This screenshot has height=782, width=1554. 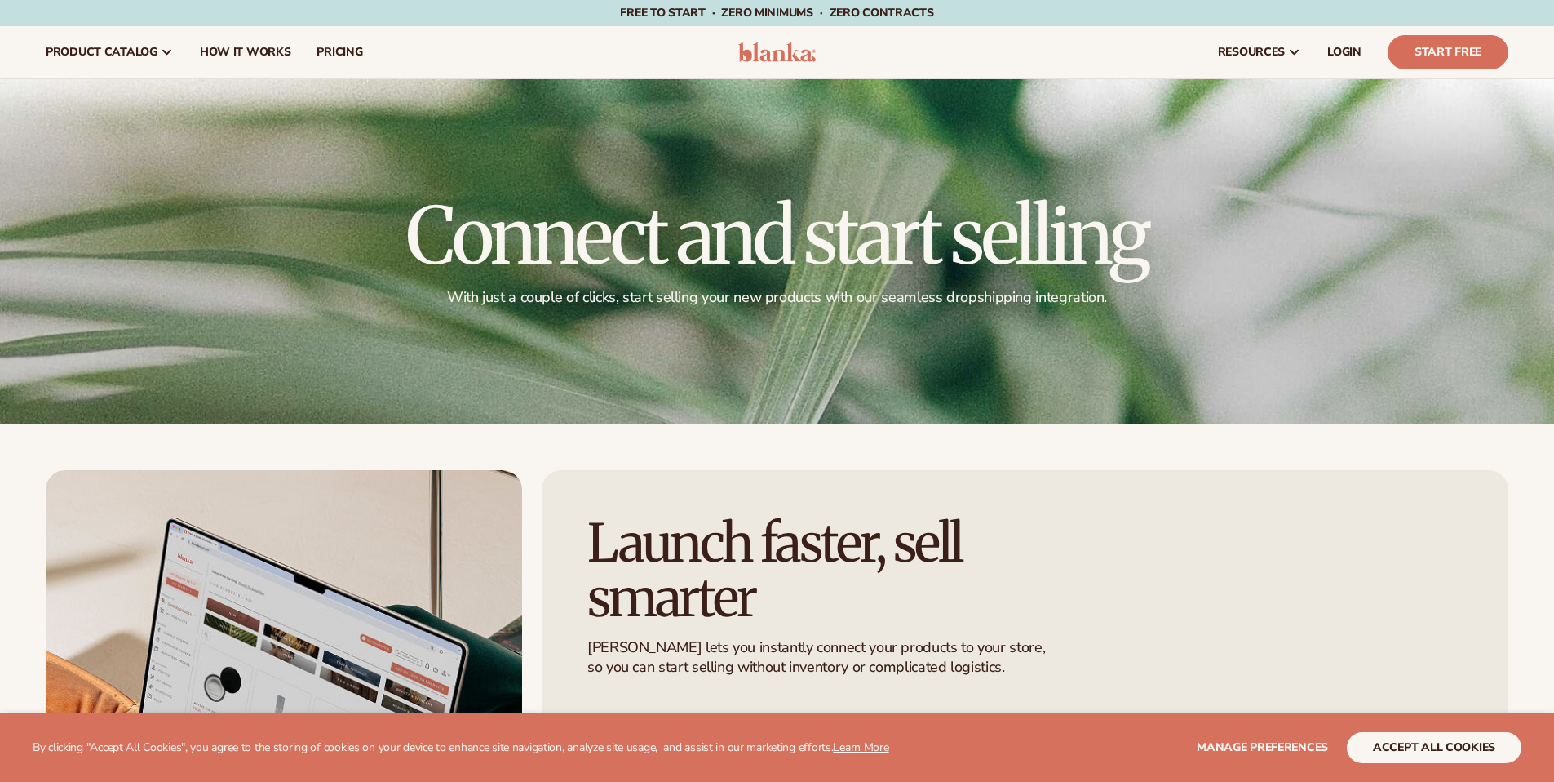 What do you see at coordinates (1260, 52) in the screenshot?
I see `a: resources` at bounding box center [1260, 52].